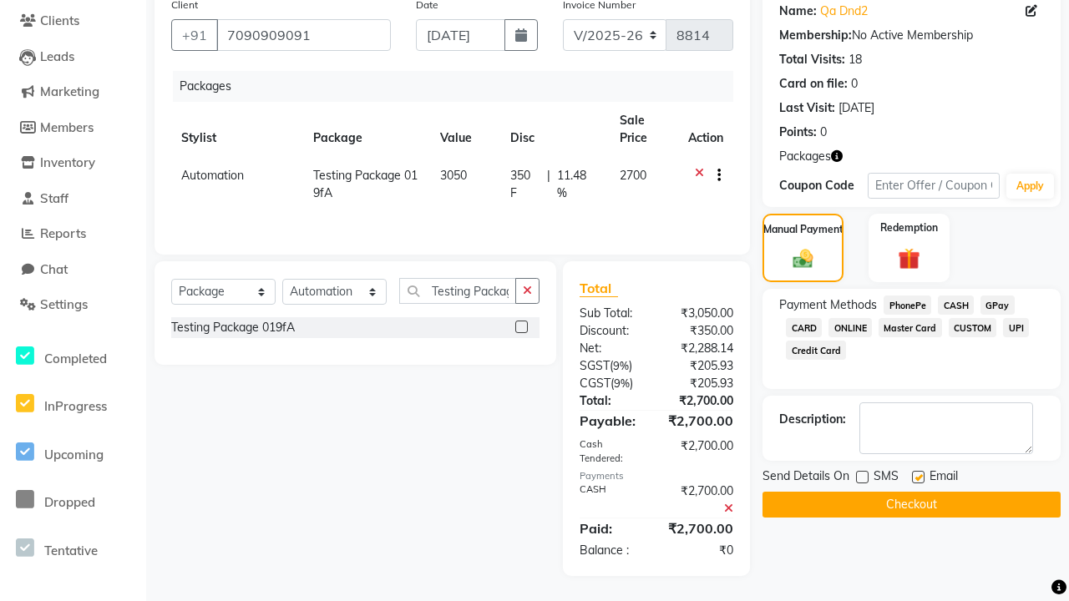 Image resolution: width=1069 pixels, height=601 pixels. I want to click on img: _gift.svg, so click(909, 259).